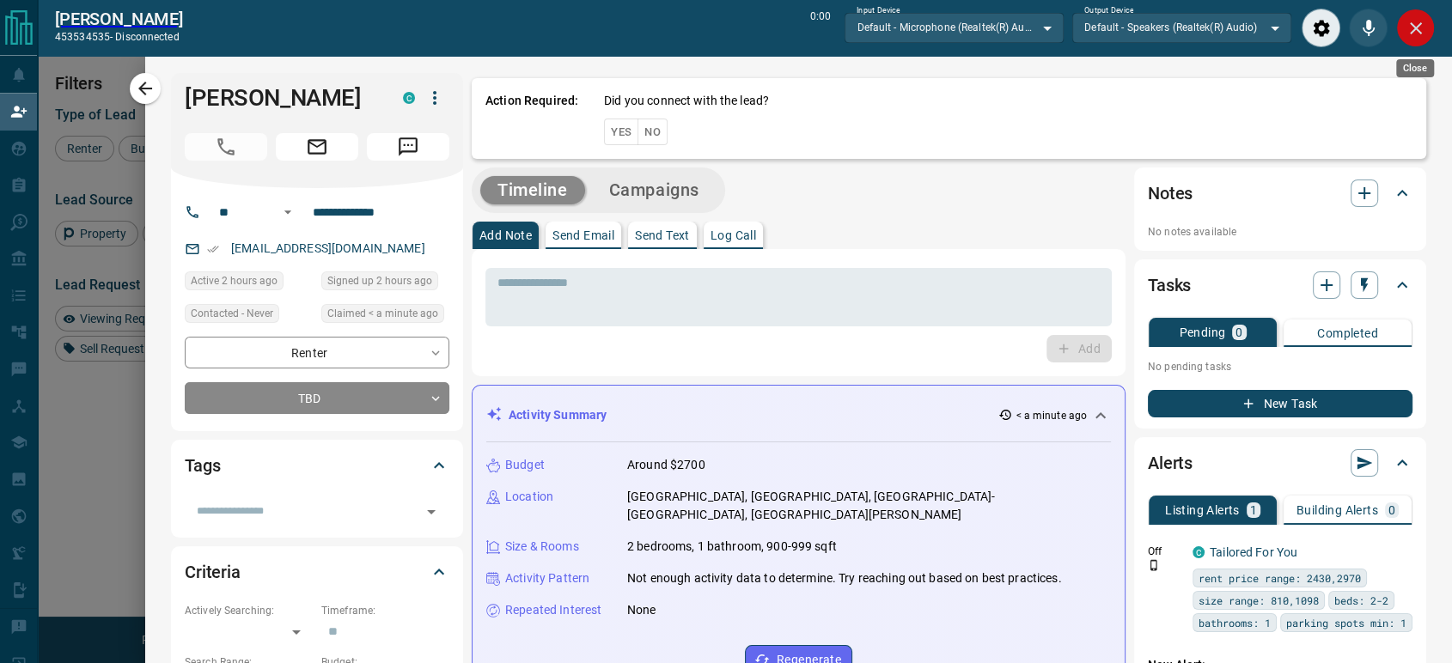 The image size is (1452, 663). What do you see at coordinates (1170, 463) in the screenshot?
I see `h2: Alerts` at bounding box center [1170, 463].